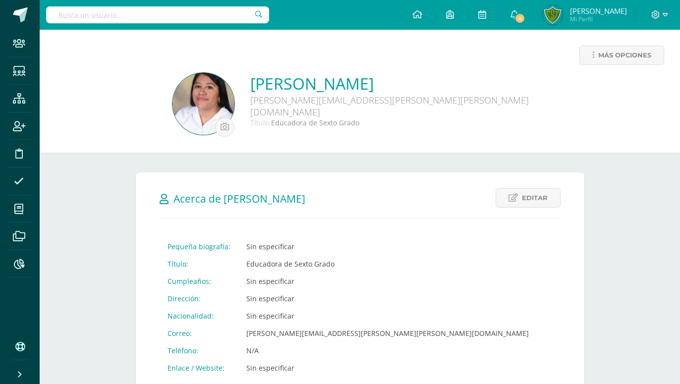 This screenshot has height=384, width=680. What do you see at coordinates (535, 198) in the screenshot?
I see `span: Editar` at bounding box center [535, 198].